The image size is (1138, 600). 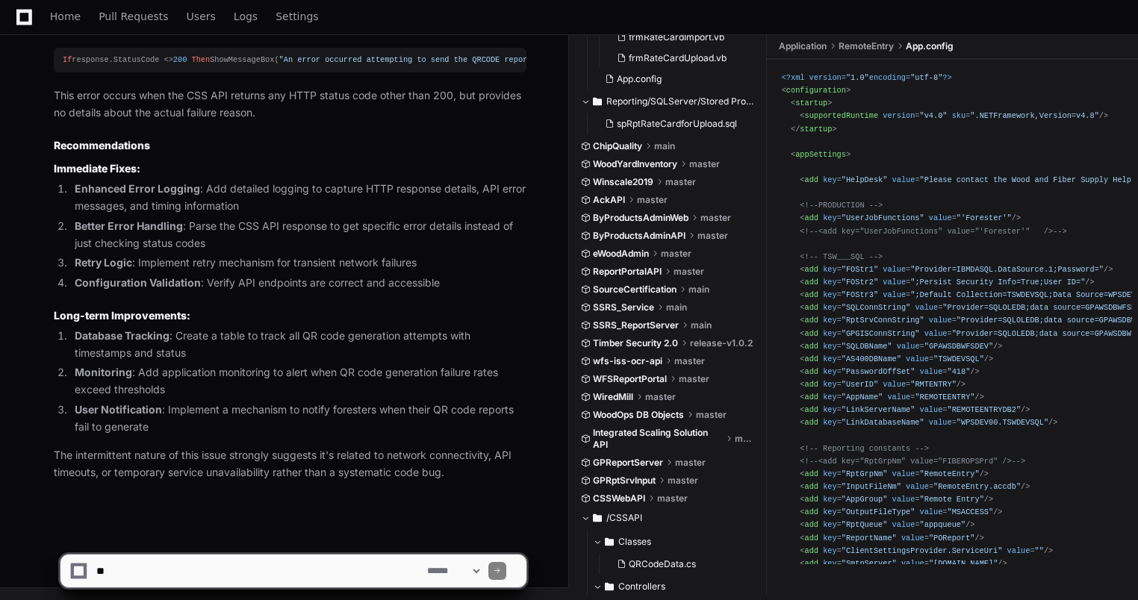 I want to click on strong: Immediate Fixes:, so click(x=97, y=168).